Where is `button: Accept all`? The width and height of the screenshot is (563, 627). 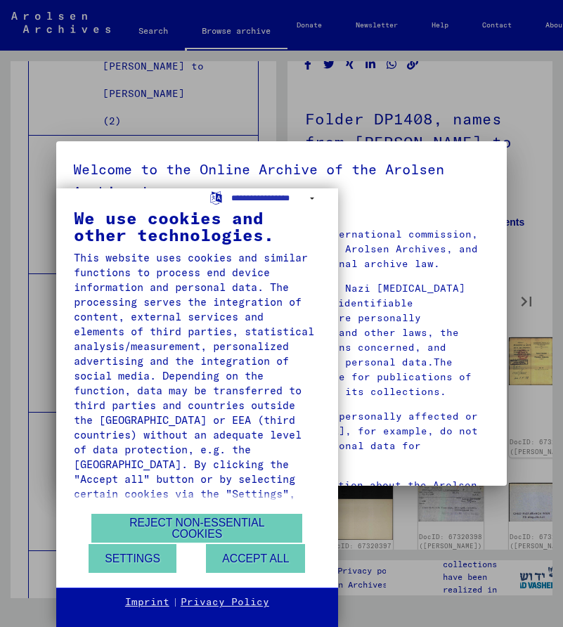 button: Accept all is located at coordinates (255, 558).